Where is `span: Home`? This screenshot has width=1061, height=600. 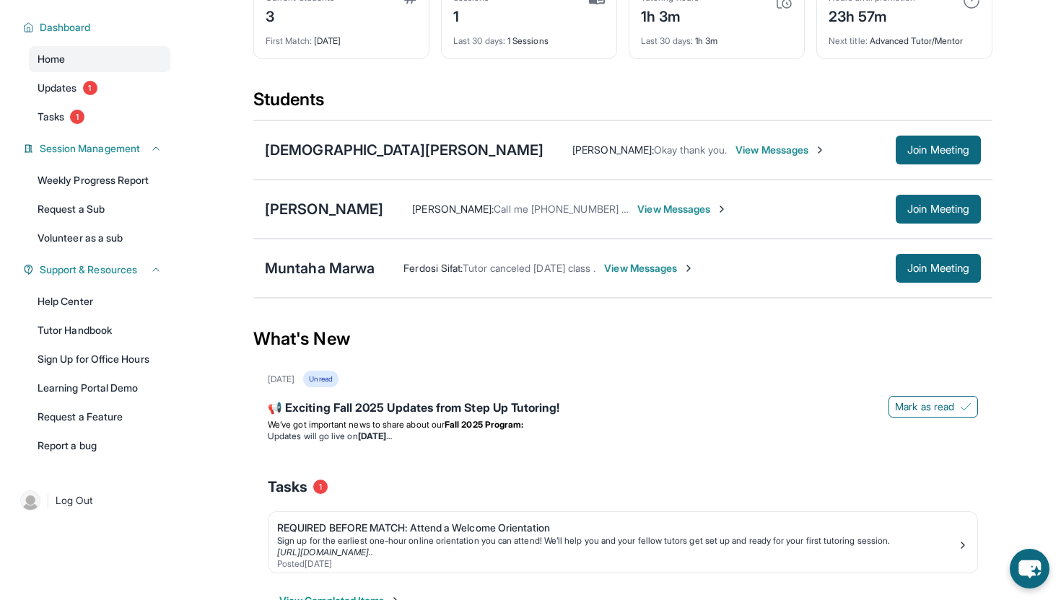 span: Home is located at coordinates (51, 59).